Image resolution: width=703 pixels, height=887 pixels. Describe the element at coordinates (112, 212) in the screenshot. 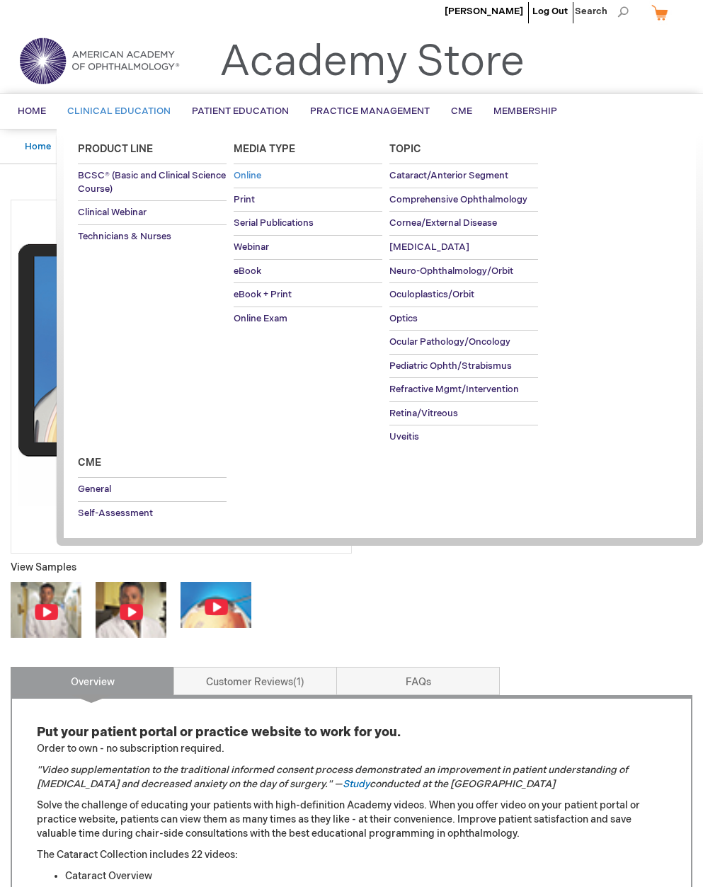

I see `span: Clinical Webinar` at that location.